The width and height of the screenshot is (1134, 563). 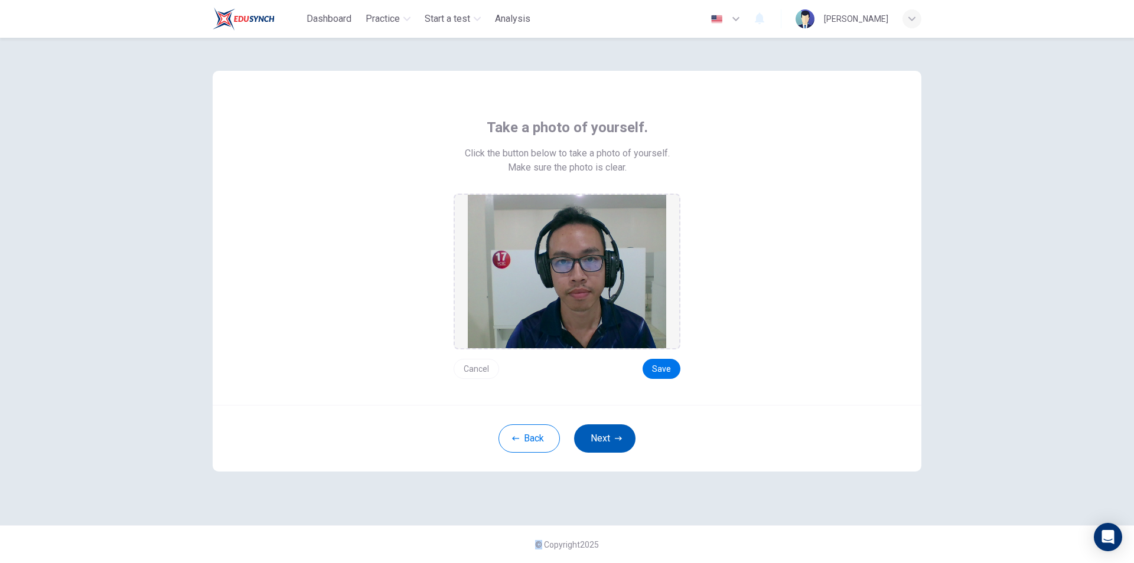 I want to click on img: Train Test logo, so click(x=243, y=19).